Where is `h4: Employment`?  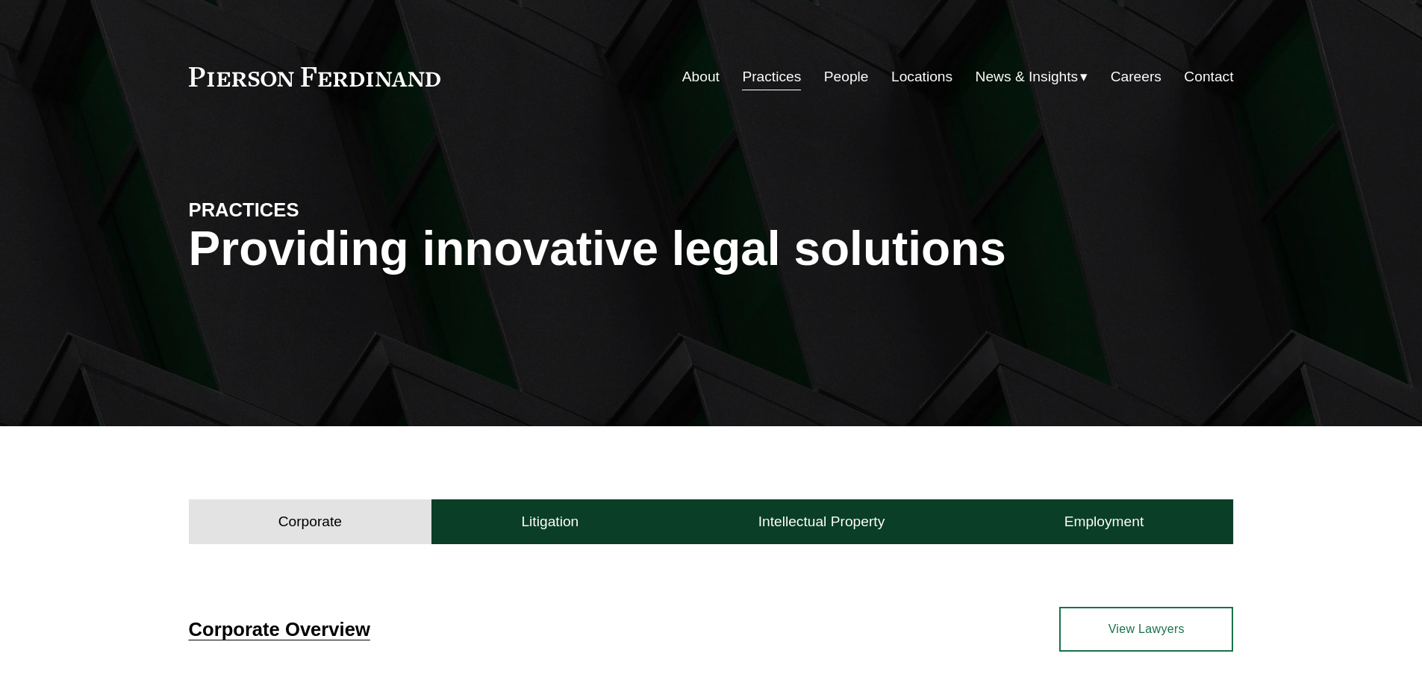
h4: Employment is located at coordinates (1104, 522).